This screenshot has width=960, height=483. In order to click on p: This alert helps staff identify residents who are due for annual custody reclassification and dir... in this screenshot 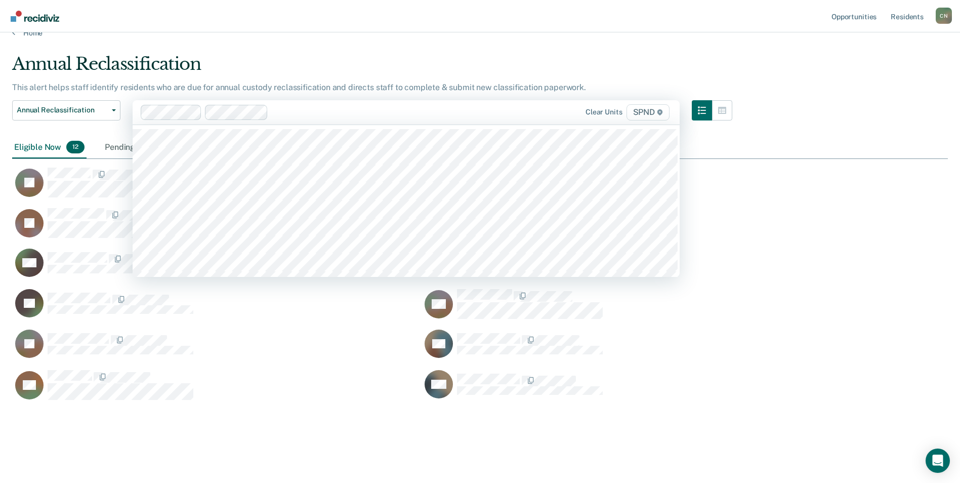, I will do `click(299, 87)`.